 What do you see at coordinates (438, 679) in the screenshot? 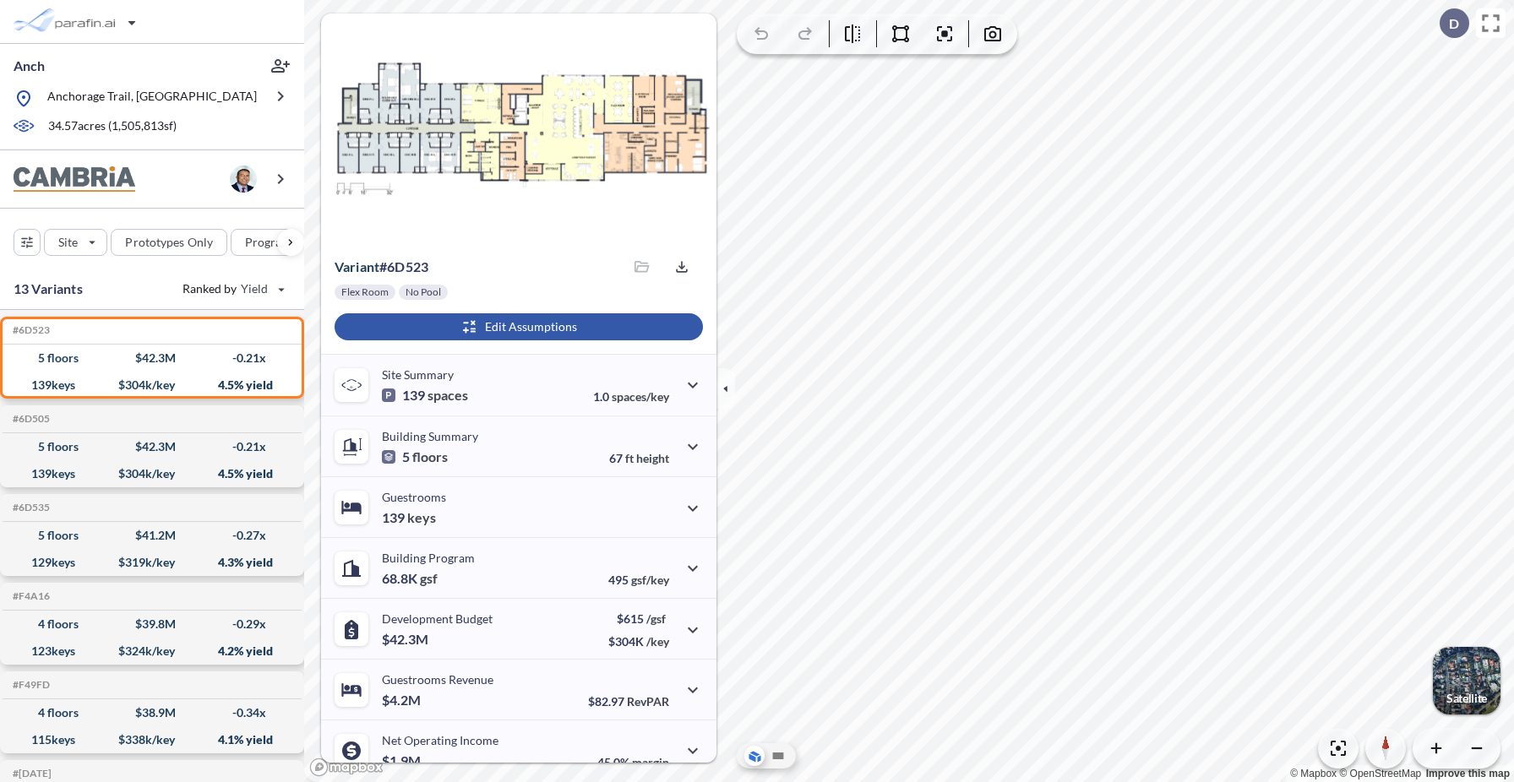
I see `p: Guestrooms Revenue` at bounding box center [438, 679].